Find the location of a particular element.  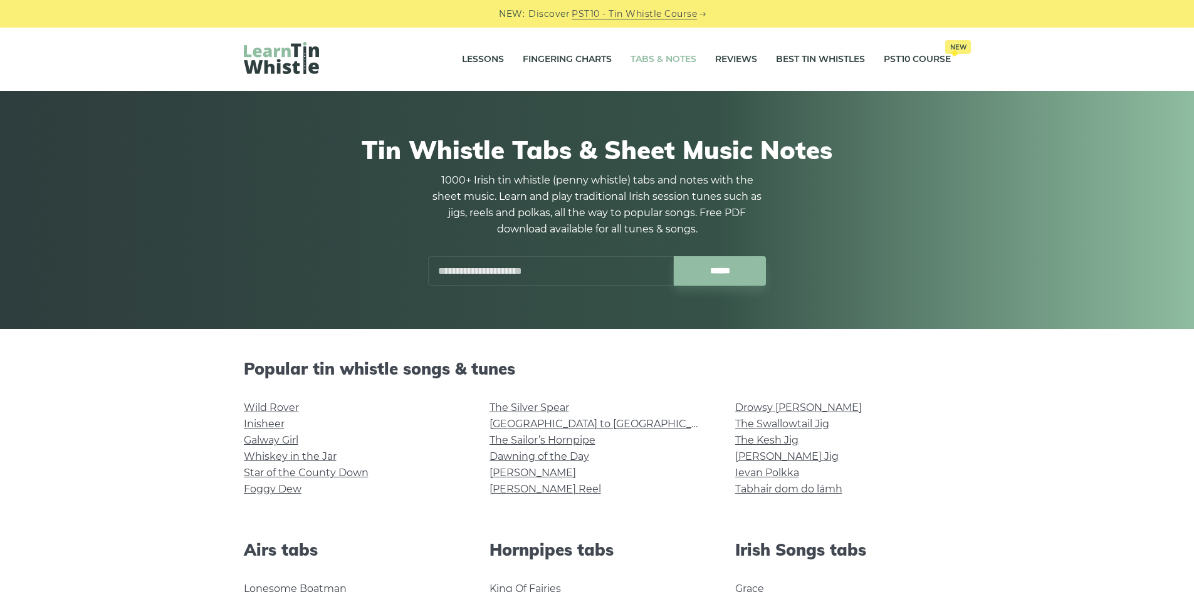

a: Fingering Charts is located at coordinates (567, 60).